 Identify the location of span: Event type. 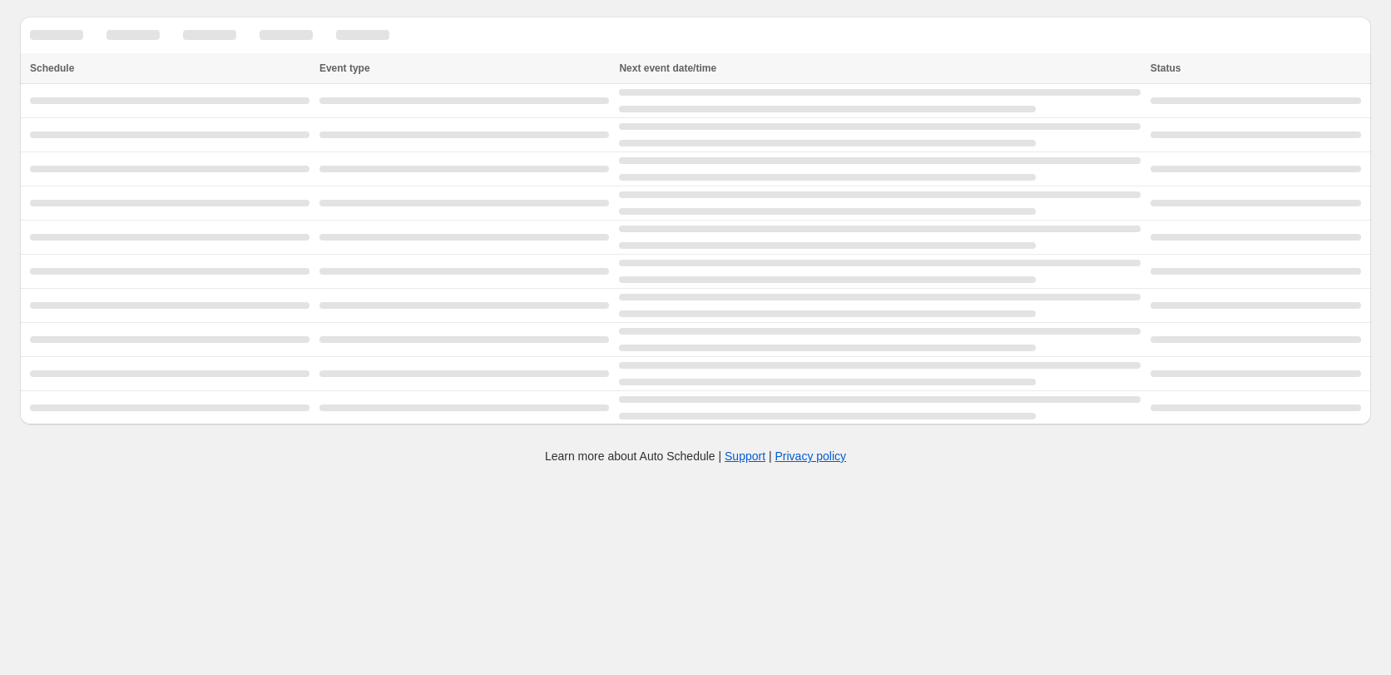
(344, 68).